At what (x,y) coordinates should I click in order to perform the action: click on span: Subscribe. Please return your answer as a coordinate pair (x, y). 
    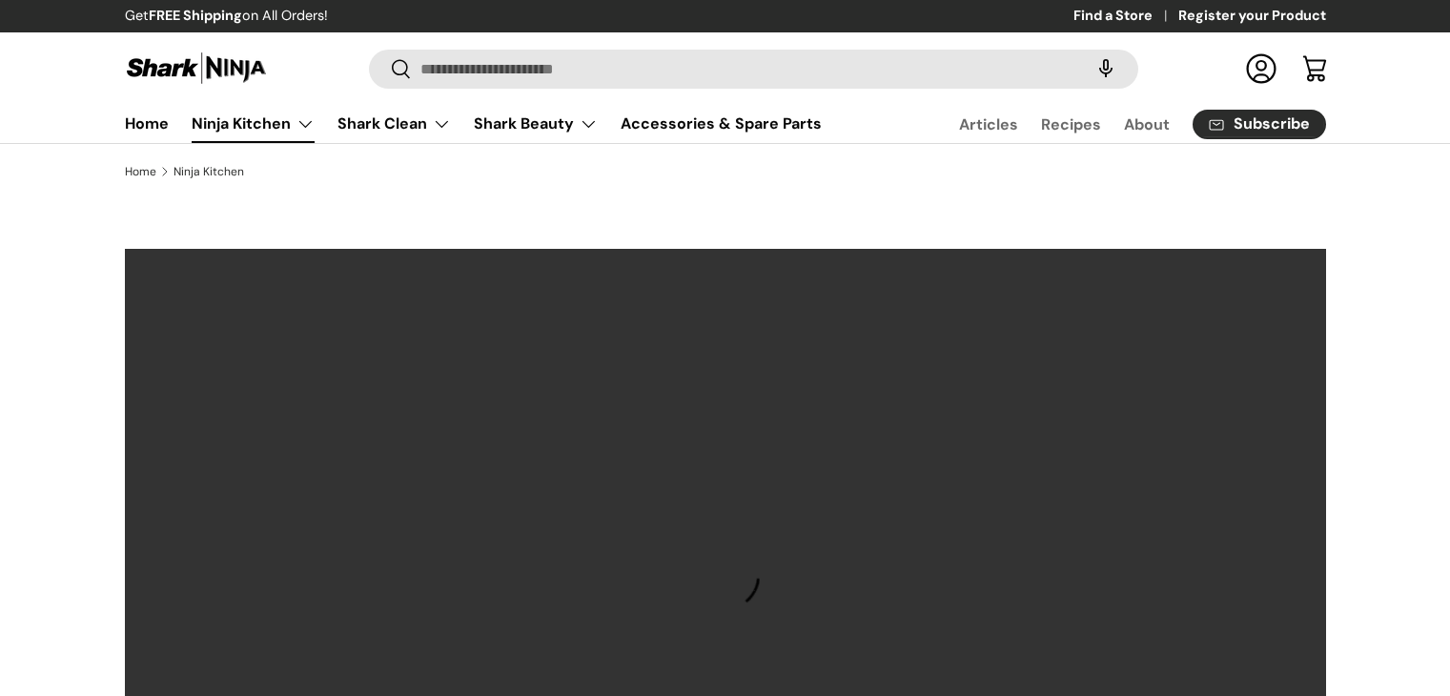
    Looking at the image, I should click on (1271, 124).